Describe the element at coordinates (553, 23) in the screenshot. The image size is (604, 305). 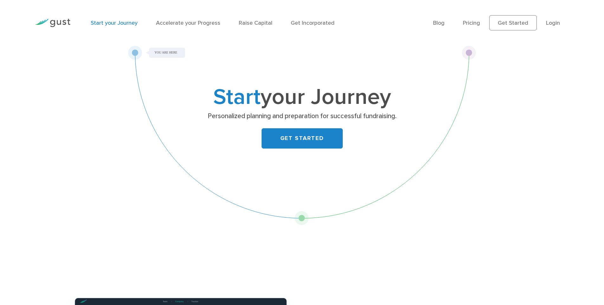
I see `a: Login` at that location.